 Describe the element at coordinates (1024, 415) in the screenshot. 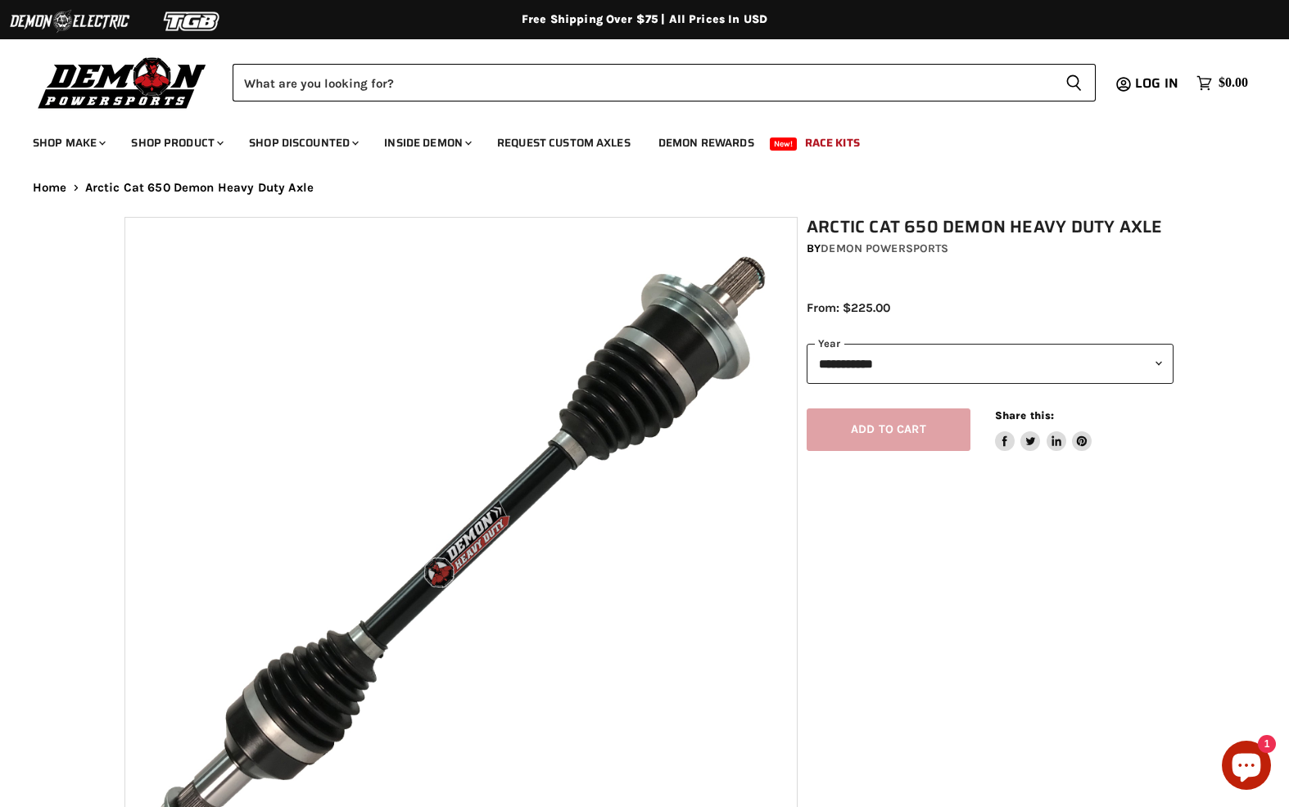

I see `span: Share this:` at that location.